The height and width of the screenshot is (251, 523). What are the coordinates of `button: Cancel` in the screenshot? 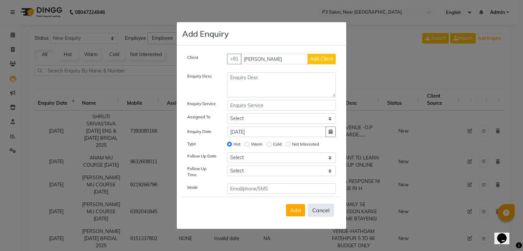 It's located at (321, 210).